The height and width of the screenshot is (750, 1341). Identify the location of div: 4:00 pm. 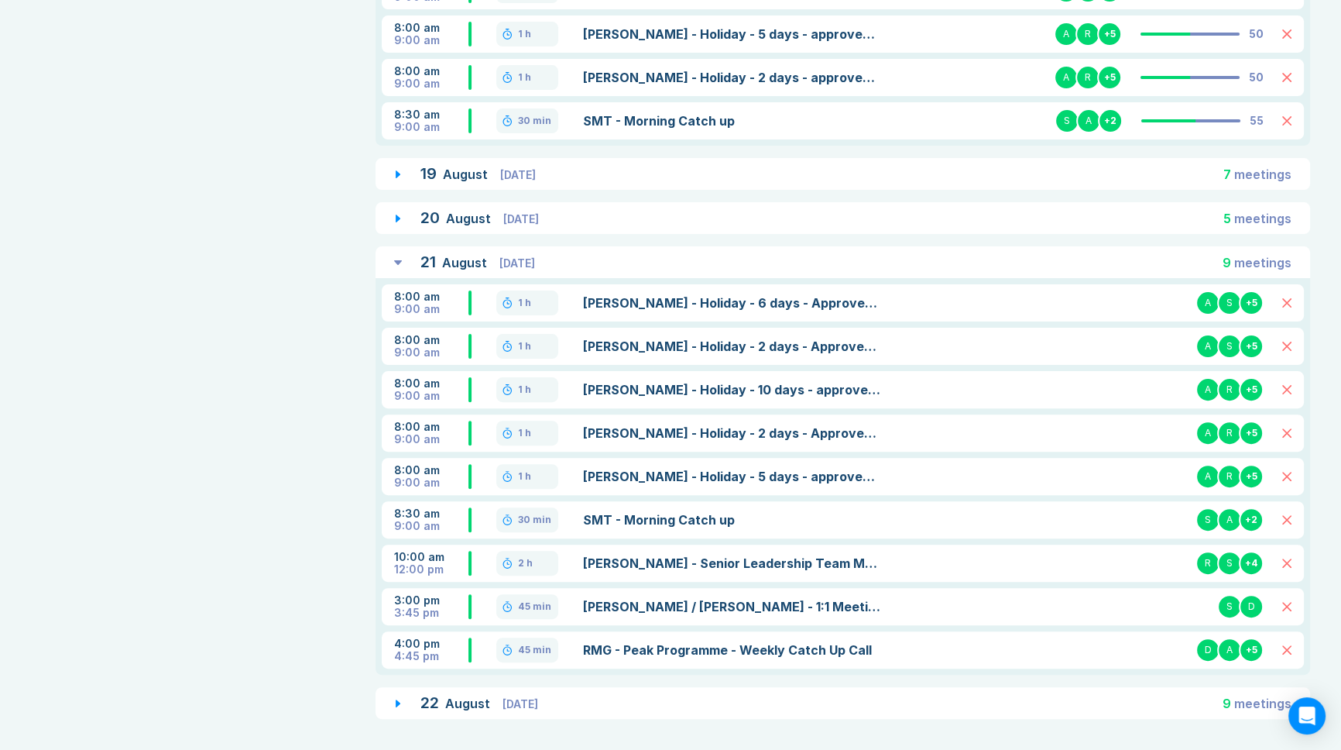
(431, 644).